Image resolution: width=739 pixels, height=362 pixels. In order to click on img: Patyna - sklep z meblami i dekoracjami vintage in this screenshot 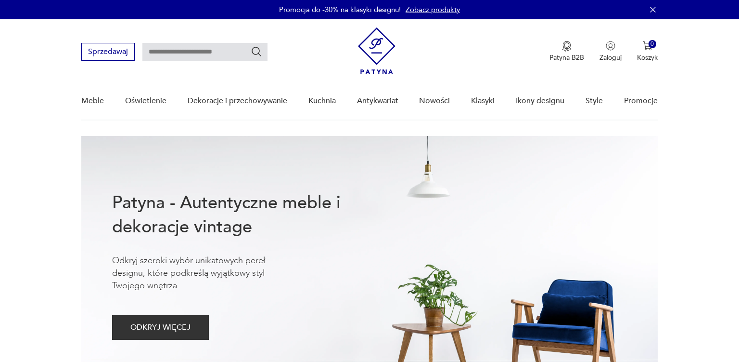, I will do `click(377, 51)`.